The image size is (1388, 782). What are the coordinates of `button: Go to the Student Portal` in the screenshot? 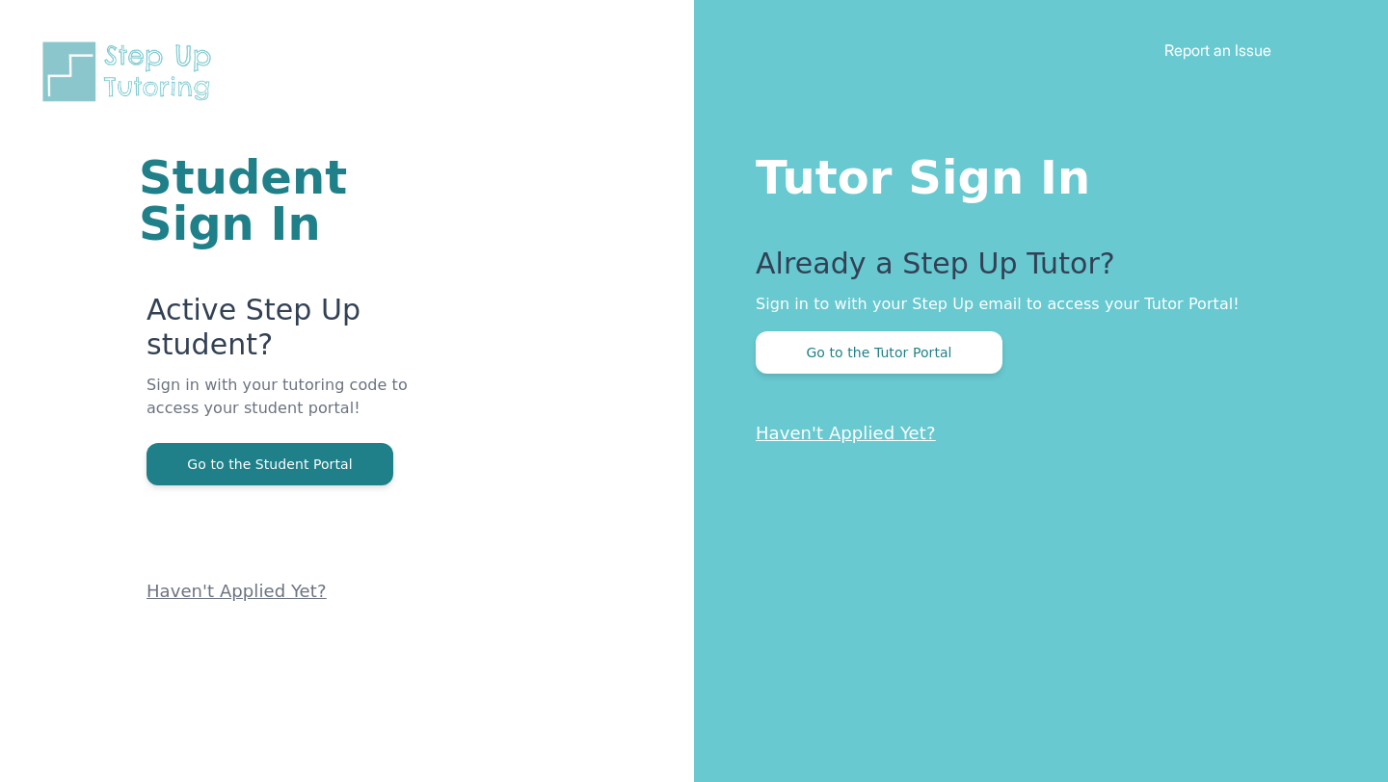 It's located at (270, 464).